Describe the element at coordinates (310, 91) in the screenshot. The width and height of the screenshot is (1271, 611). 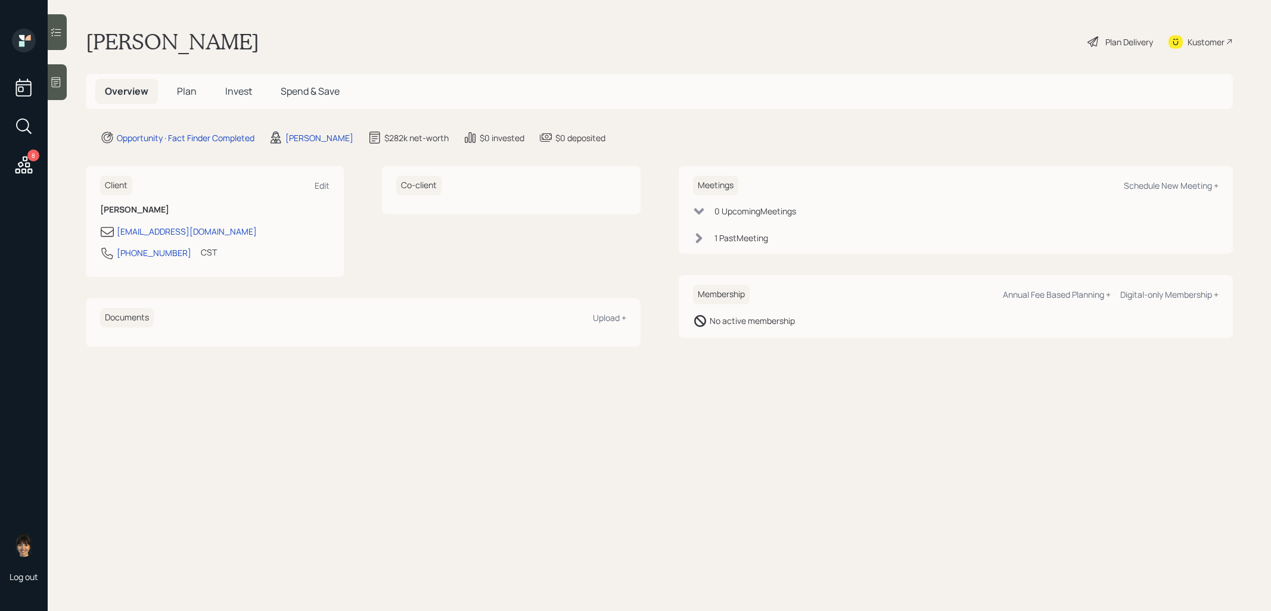
I see `span: Spend & Save` at that location.